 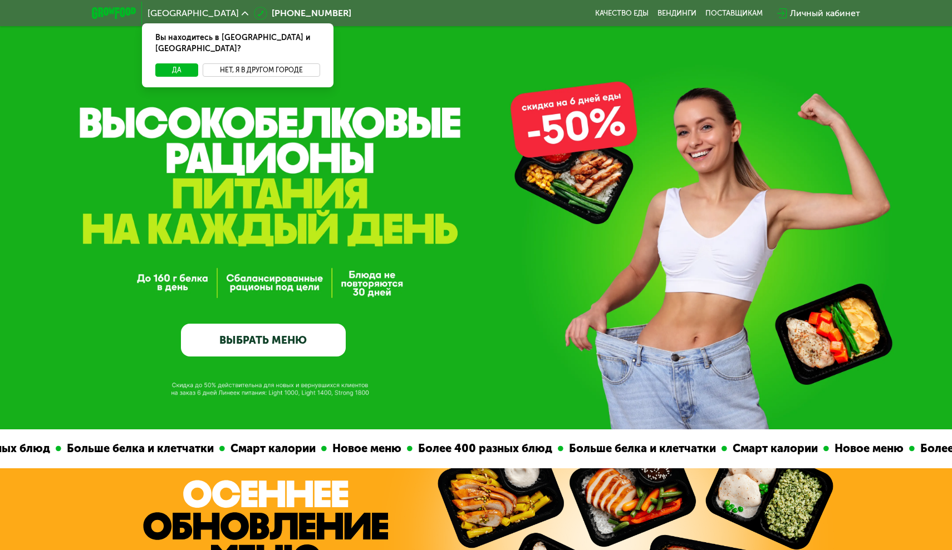 What do you see at coordinates (261, 70) in the screenshot?
I see `button: Нет, я в другом городе` at bounding box center [261, 70].